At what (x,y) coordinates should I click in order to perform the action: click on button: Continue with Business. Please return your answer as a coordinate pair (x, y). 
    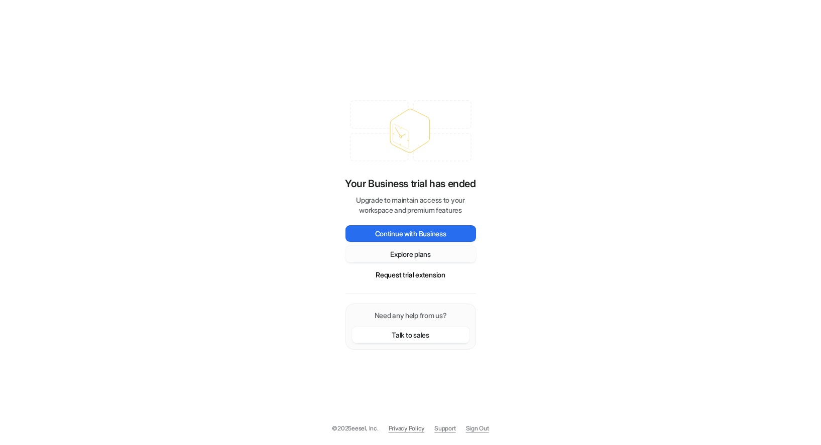
    Looking at the image, I should click on (411, 233).